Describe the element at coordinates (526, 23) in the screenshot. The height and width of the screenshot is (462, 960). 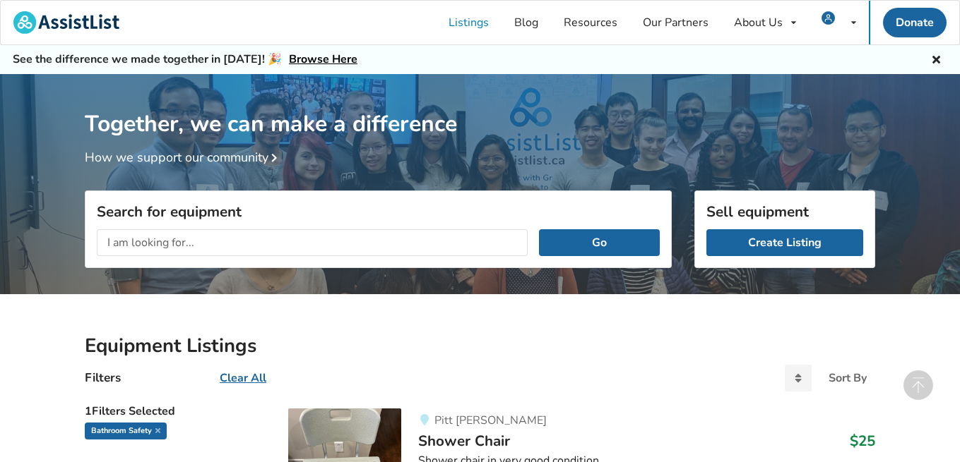
I see `a: Blog` at that location.